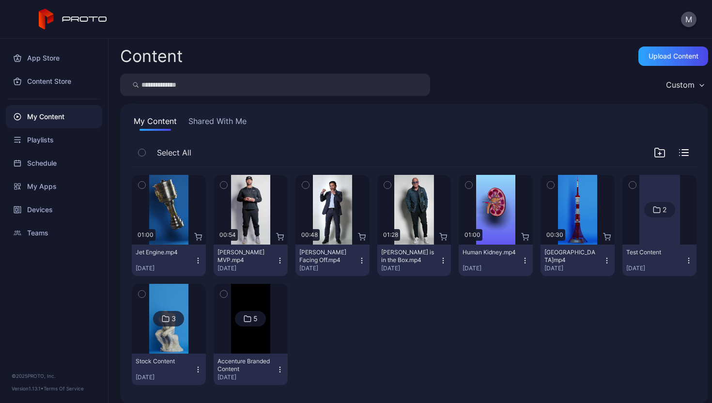 This screenshot has height=403, width=712. I want to click on div: 2, so click(665, 210).